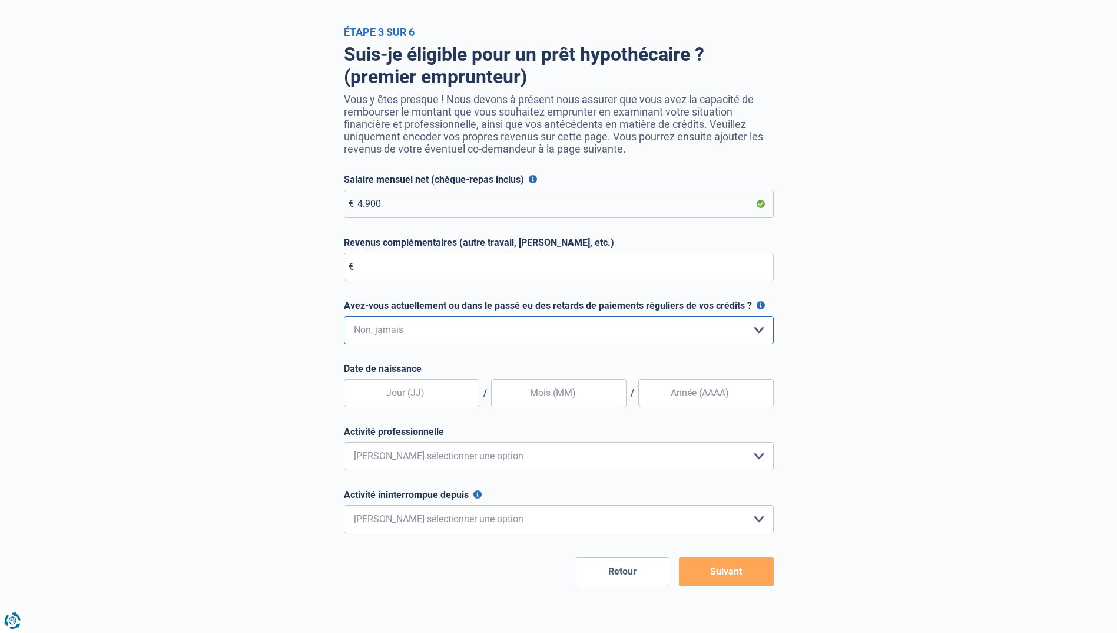 Image resolution: width=1117 pixels, height=633 pixels. I want to click on button: Avez-vous actuellement ou dans le passé eu des retards de paiements réguliers de vos crédits ?, so click(761, 305).